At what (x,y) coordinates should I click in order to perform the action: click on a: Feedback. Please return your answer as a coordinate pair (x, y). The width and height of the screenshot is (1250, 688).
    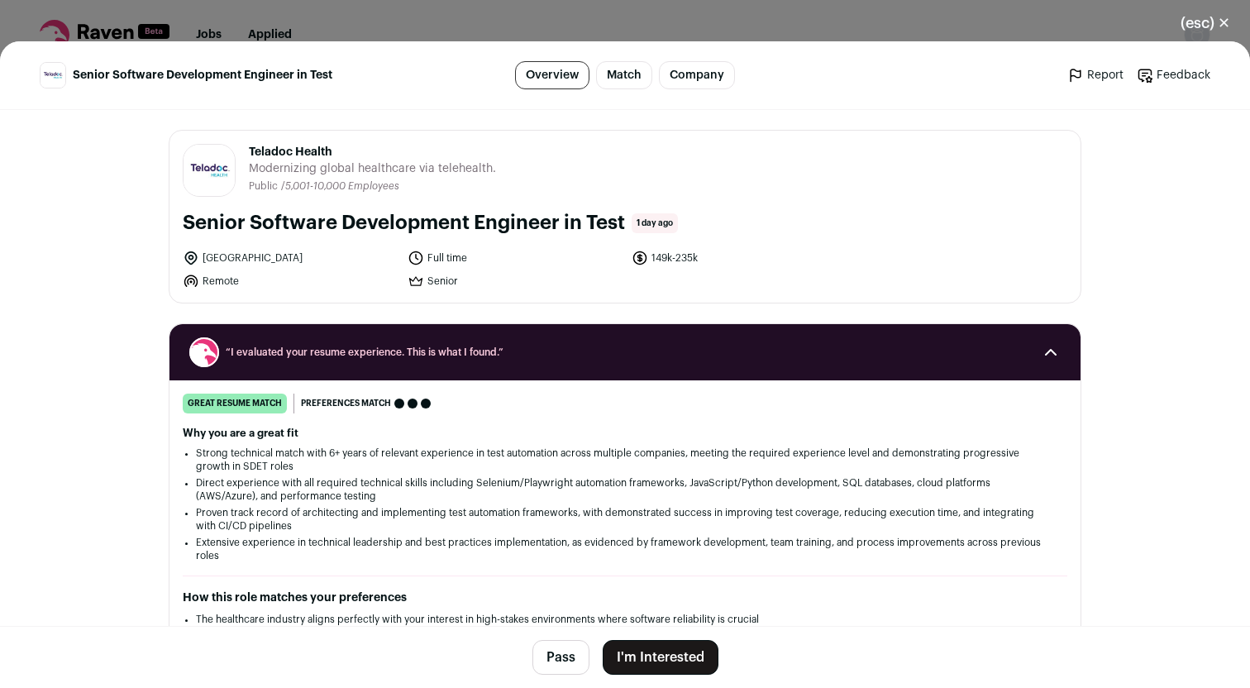
    Looking at the image, I should click on (1173, 75).